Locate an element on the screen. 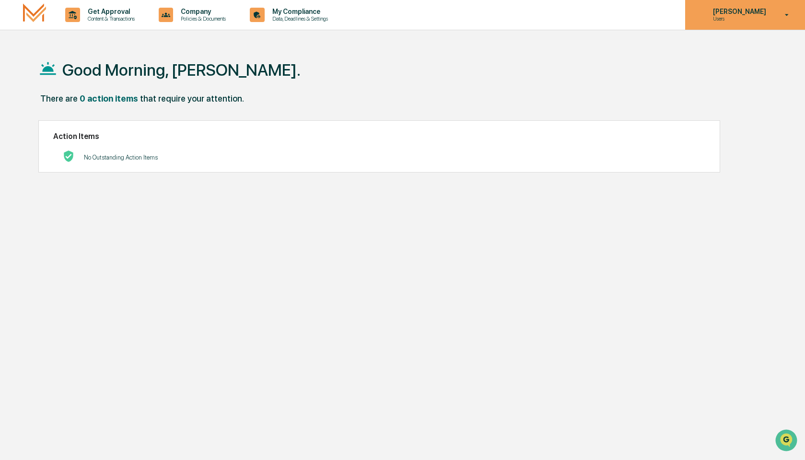 This screenshot has height=460, width=805. p: My Compliance is located at coordinates (299, 12).